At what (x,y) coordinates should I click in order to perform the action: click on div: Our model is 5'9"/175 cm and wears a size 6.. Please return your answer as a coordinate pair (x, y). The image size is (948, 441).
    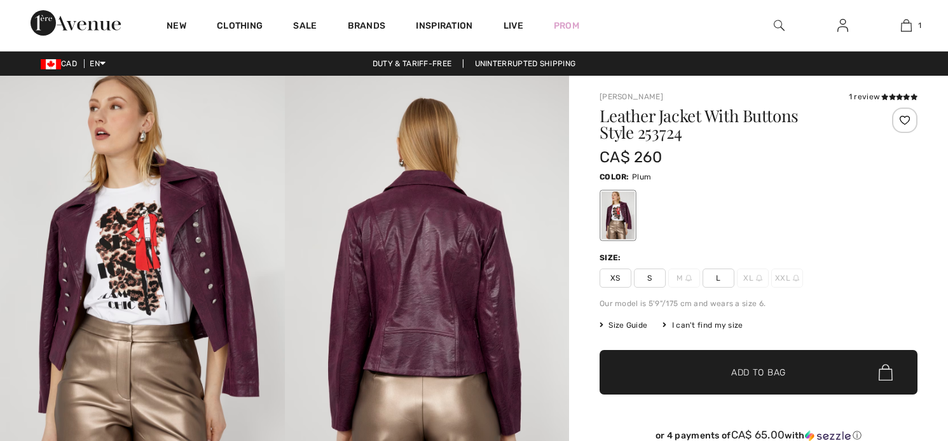
    Looking at the image, I should click on (758, 303).